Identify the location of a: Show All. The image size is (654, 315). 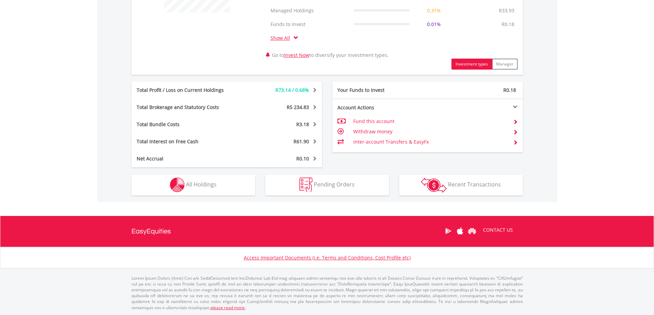
(282, 38).